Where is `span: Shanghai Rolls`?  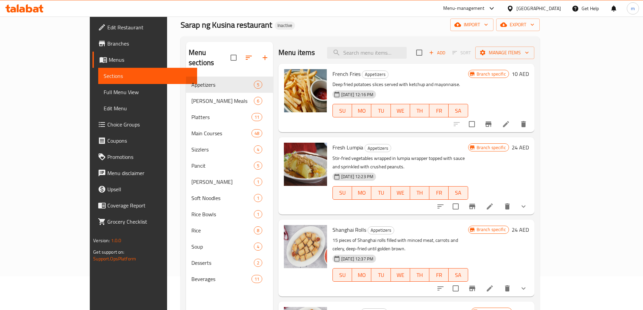
span: Shanghai Rolls is located at coordinates (349, 230).